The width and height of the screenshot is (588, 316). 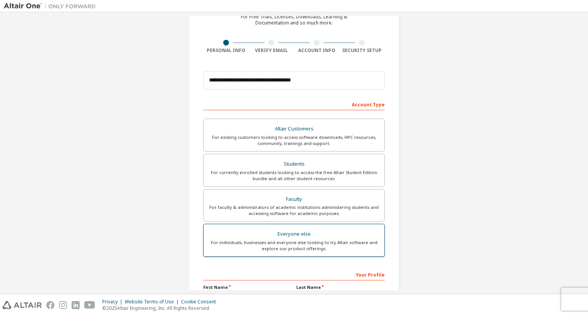 I want to click on div: For Free Trials, Licenses, Downloads, Learning & Documentation and so much more., so click(x=294, y=20).